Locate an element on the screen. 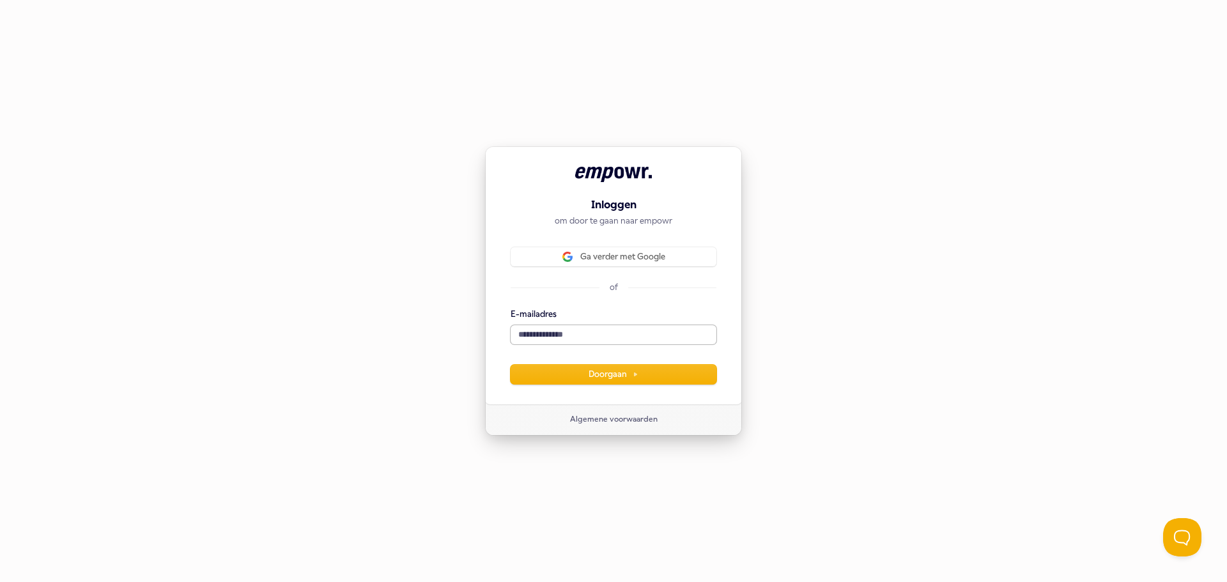  img: Sign in with Google is located at coordinates (567, 257).